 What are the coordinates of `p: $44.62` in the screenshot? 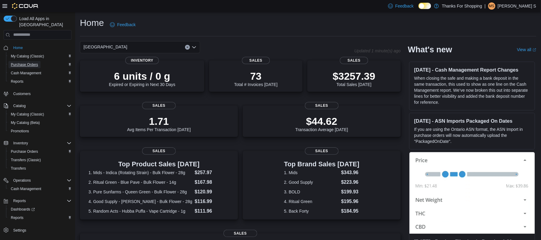 It's located at (322, 121).